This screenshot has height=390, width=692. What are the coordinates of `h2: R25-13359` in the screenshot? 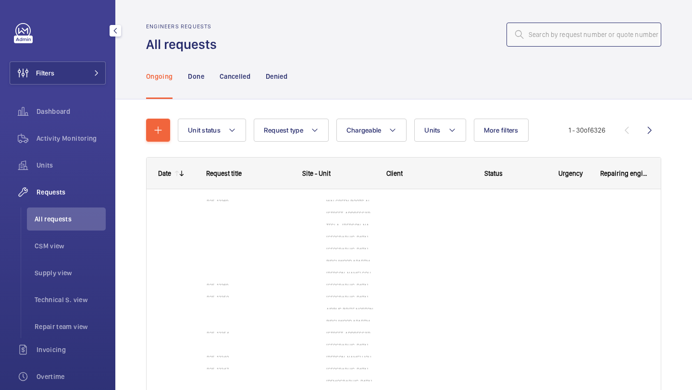 It's located at (248, 297).